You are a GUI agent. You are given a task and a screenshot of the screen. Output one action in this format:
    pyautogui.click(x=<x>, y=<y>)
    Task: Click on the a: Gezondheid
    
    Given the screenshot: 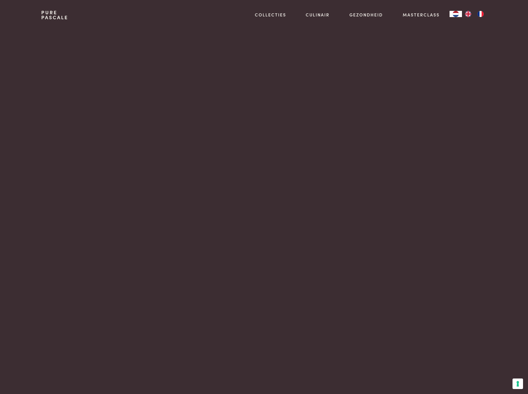 What is the action you would take?
    pyautogui.click(x=366, y=15)
    